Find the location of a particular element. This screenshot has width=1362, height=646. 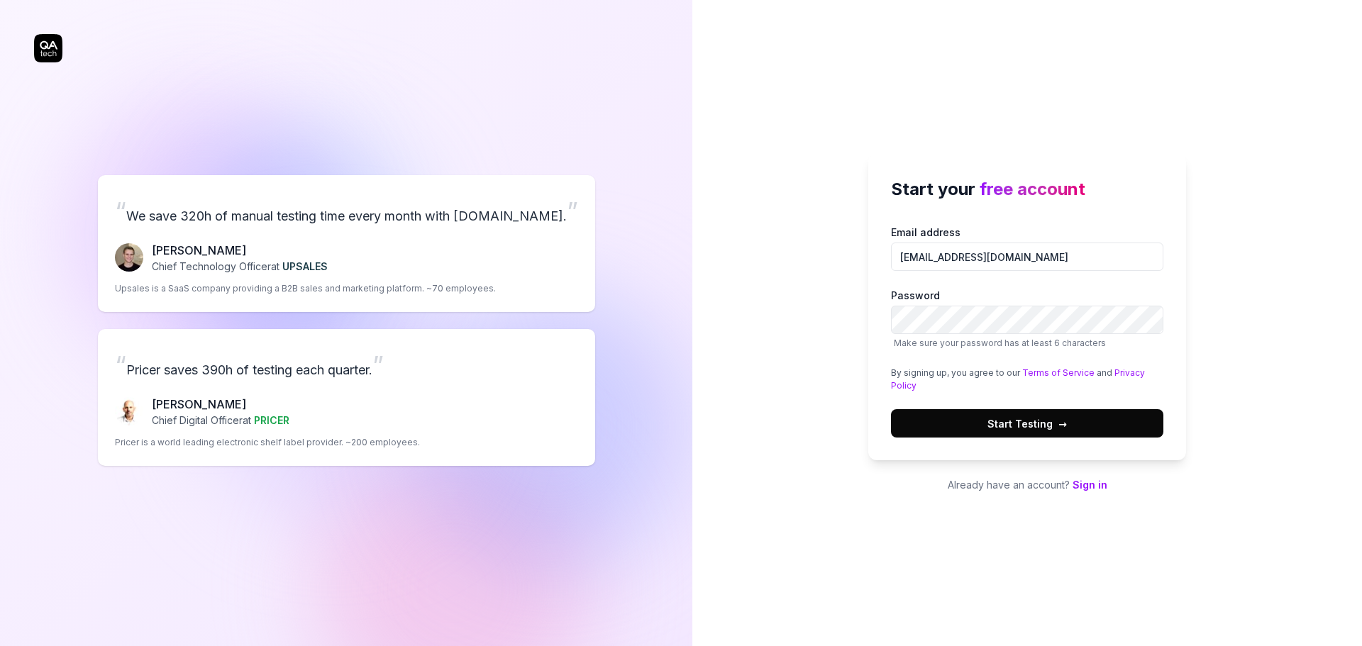

p: Chief Technology Officer at is located at coordinates (240, 266).